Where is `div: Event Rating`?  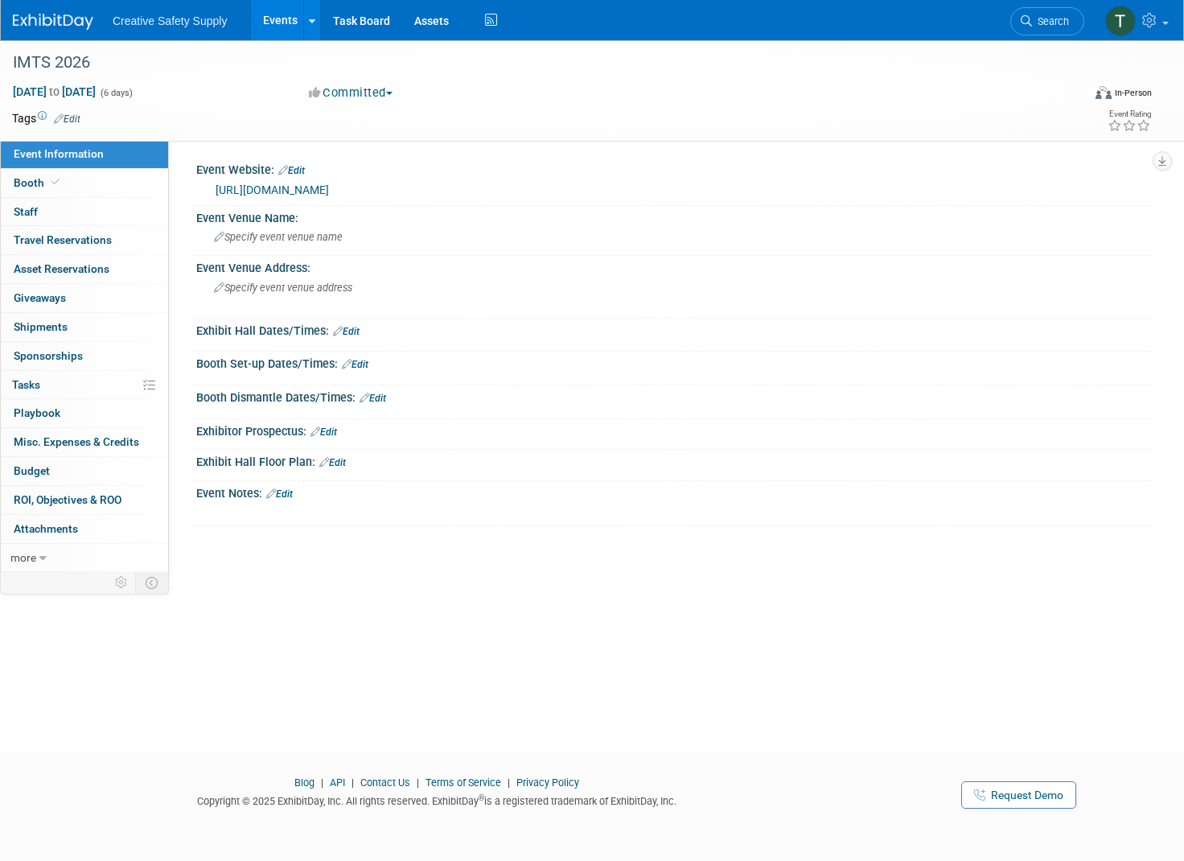 div: Event Rating is located at coordinates (1129, 114).